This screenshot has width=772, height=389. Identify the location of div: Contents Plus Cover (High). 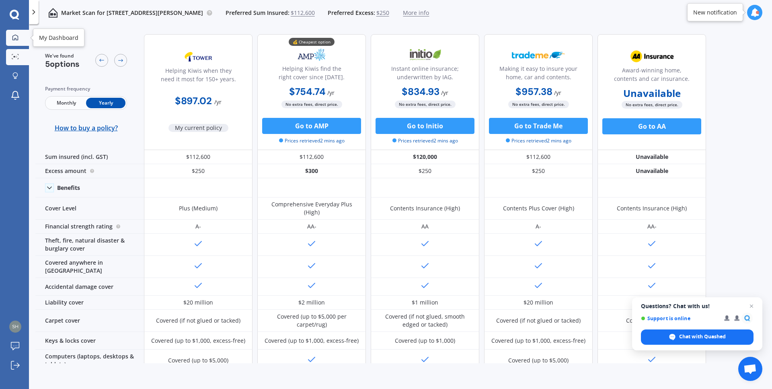
(538, 208).